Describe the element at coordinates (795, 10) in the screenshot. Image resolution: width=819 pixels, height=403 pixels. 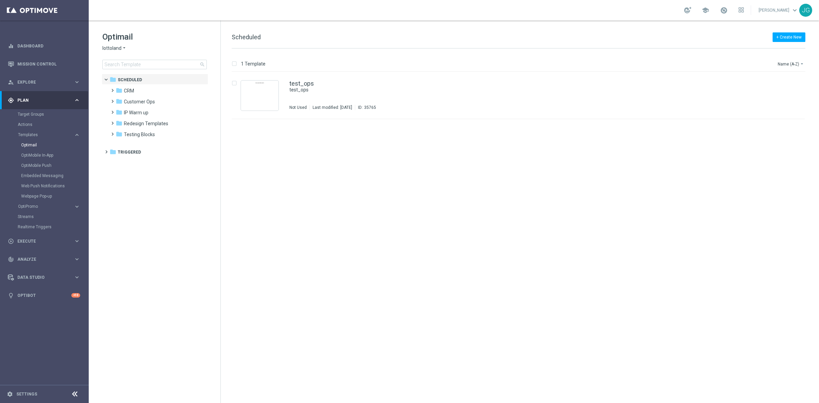
I see `span: keyboard_arrow_down` at that location.